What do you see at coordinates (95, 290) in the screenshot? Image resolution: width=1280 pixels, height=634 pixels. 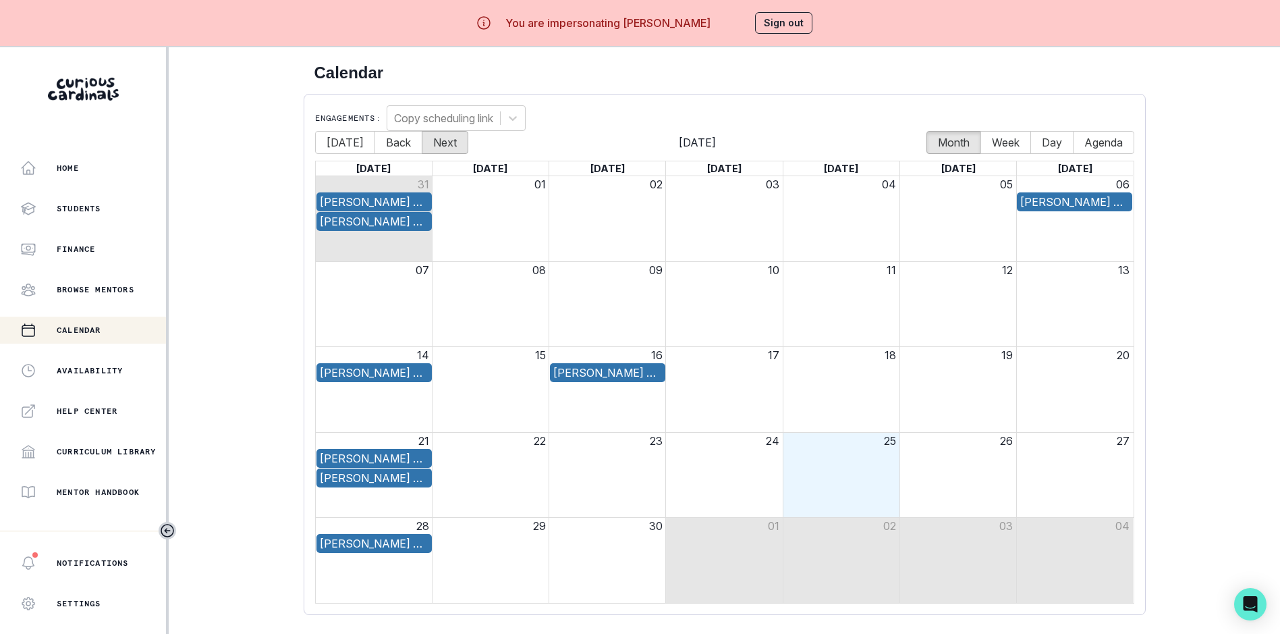 I see `p: Browse Mentors` at bounding box center [95, 290].